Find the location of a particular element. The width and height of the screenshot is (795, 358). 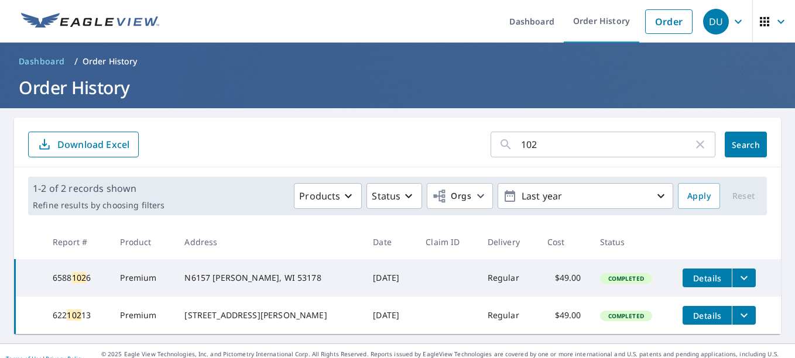

th: Address is located at coordinates (269, 242).